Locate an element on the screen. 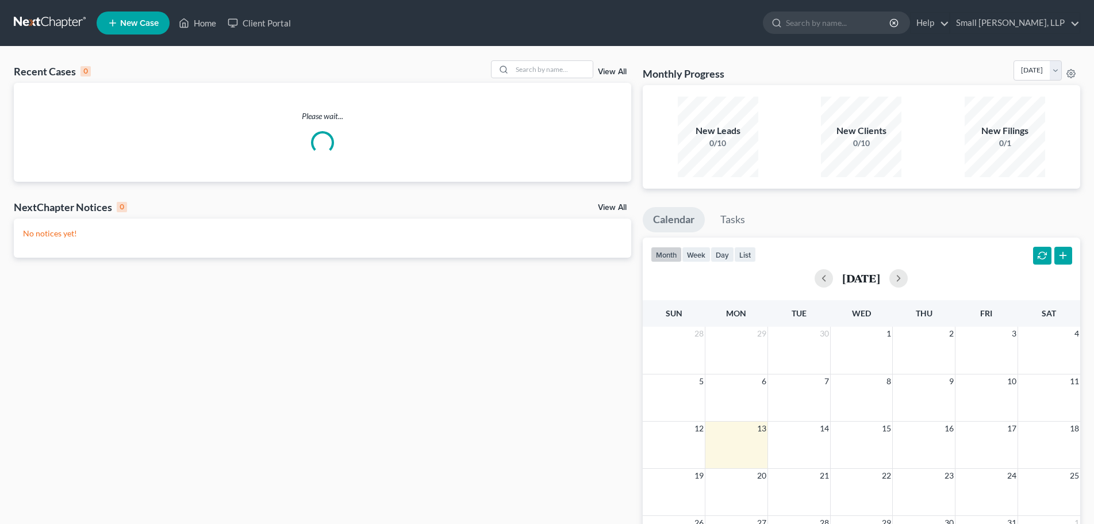  a: Calendar is located at coordinates (674, 220).